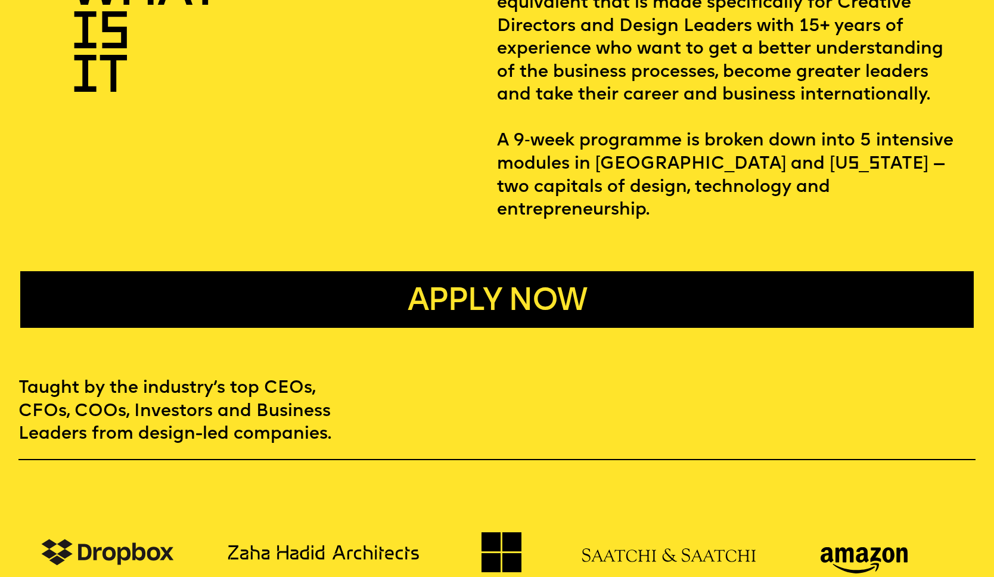  Describe the element at coordinates (497, 302) in the screenshot. I see `span: Apply now` at that location.